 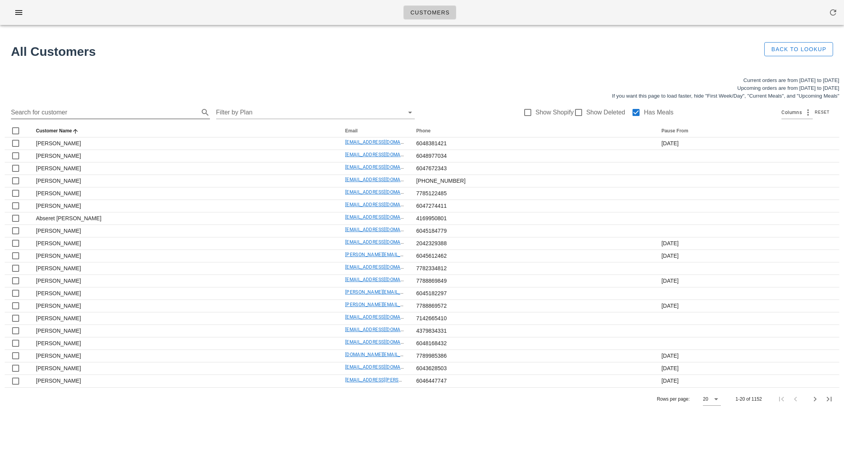 What do you see at coordinates (54, 131) in the screenshot?
I see `span: Customer Name` at bounding box center [54, 131].